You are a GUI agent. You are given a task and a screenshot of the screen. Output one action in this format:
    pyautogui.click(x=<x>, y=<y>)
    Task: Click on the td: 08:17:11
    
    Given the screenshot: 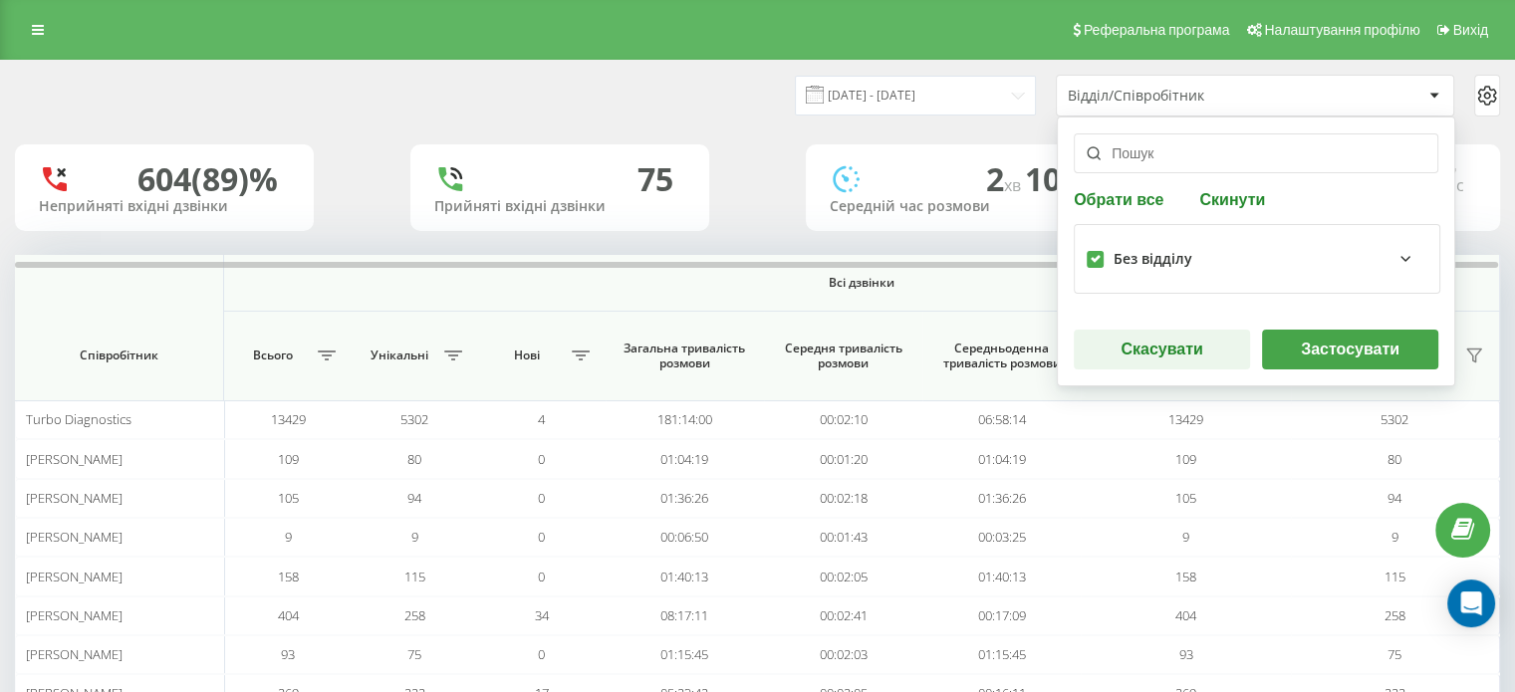 What is the action you would take?
    pyautogui.click(x=684, y=616)
    